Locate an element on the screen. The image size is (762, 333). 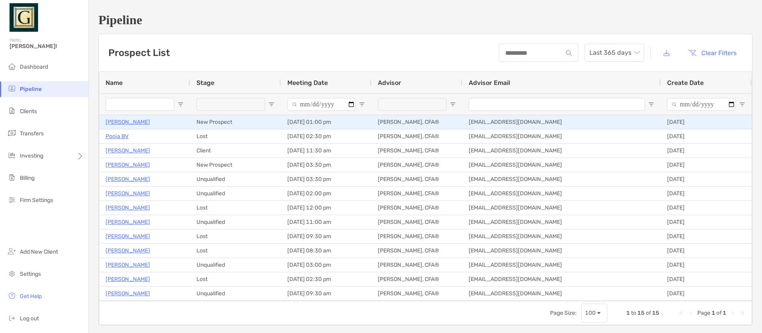
h1: Pipeline is located at coordinates (425, 20).